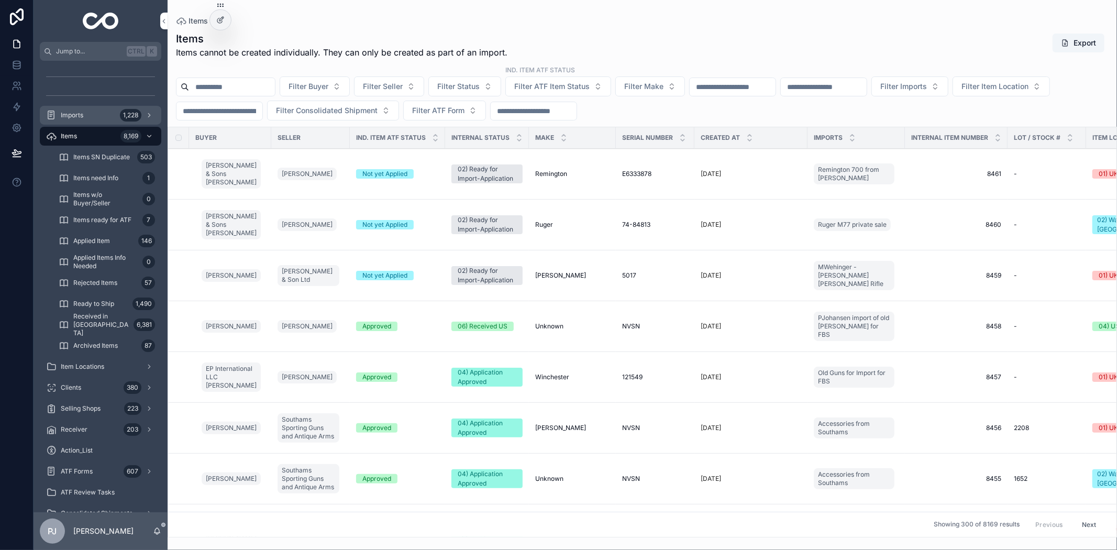  I want to click on span: Archived Items, so click(95, 346).